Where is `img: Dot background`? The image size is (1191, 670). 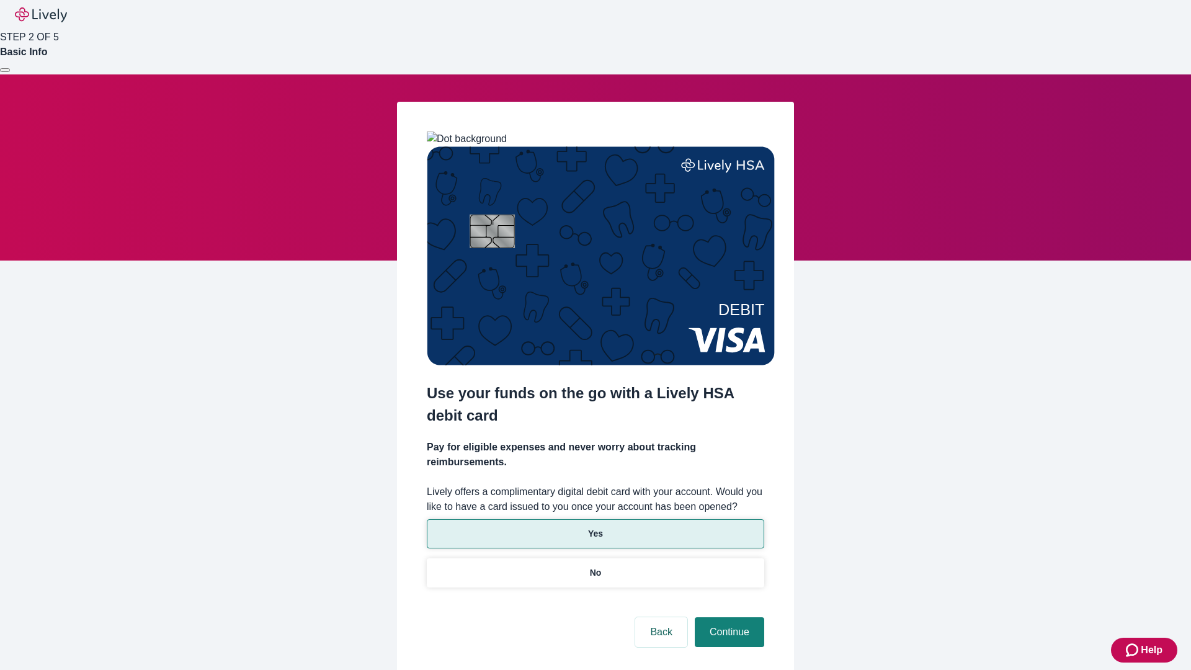
img: Dot background is located at coordinates (466, 139).